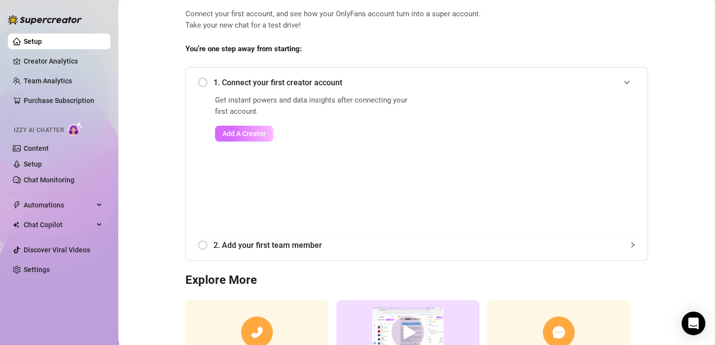 The image size is (715, 345). Describe the element at coordinates (424, 245) in the screenshot. I see `span: 2. Add your first team member` at that location.